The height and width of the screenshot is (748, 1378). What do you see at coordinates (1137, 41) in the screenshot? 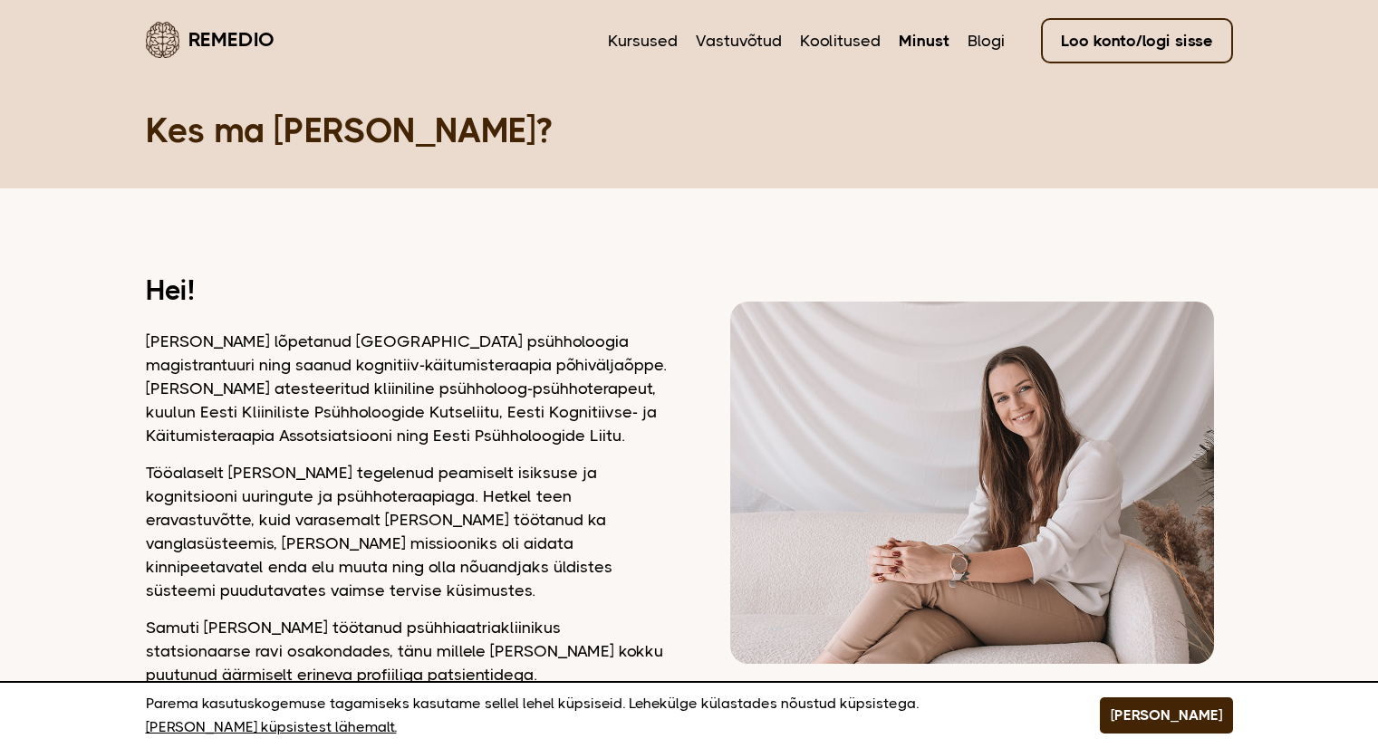
I see `a: Loo konto/logi sisse` at bounding box center [1137, 41].